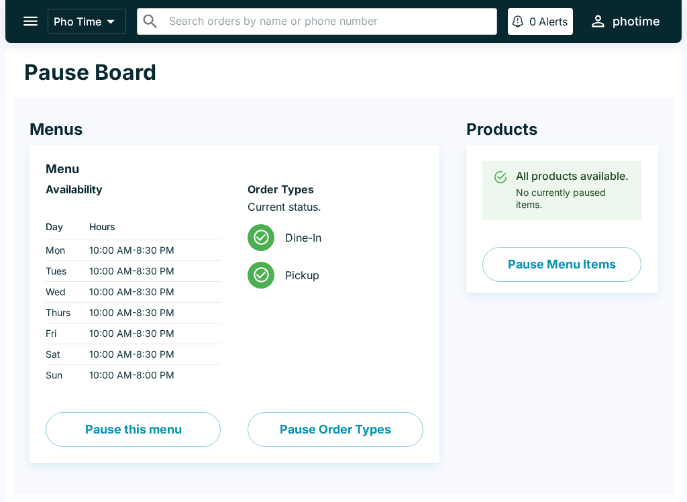 This screenshot has height=502, width=687. What do you see at coordinates (150, 227) in the screenshot?
I see `th: Hours` at bounding box center [150, 227].